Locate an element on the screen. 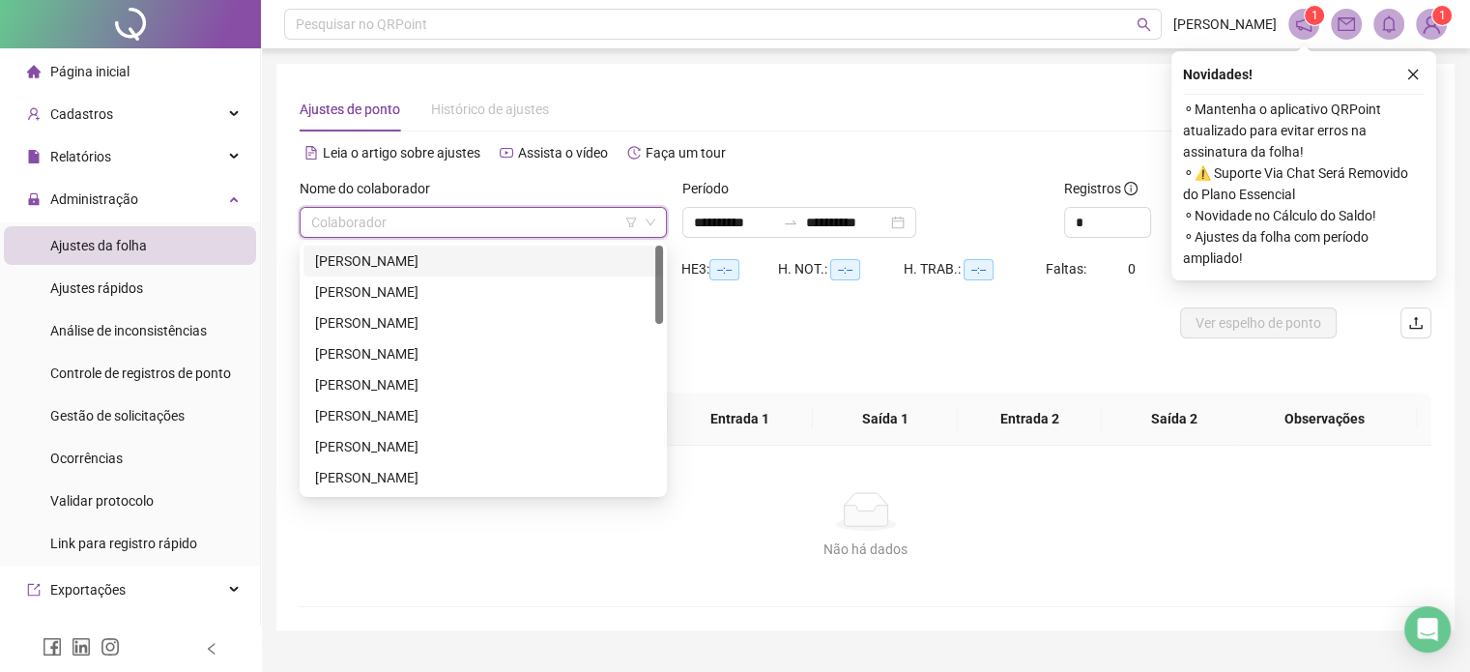 This screenshot has width=1470, height=672. span: Ajustes da folha is located at coordinates (99, 246).